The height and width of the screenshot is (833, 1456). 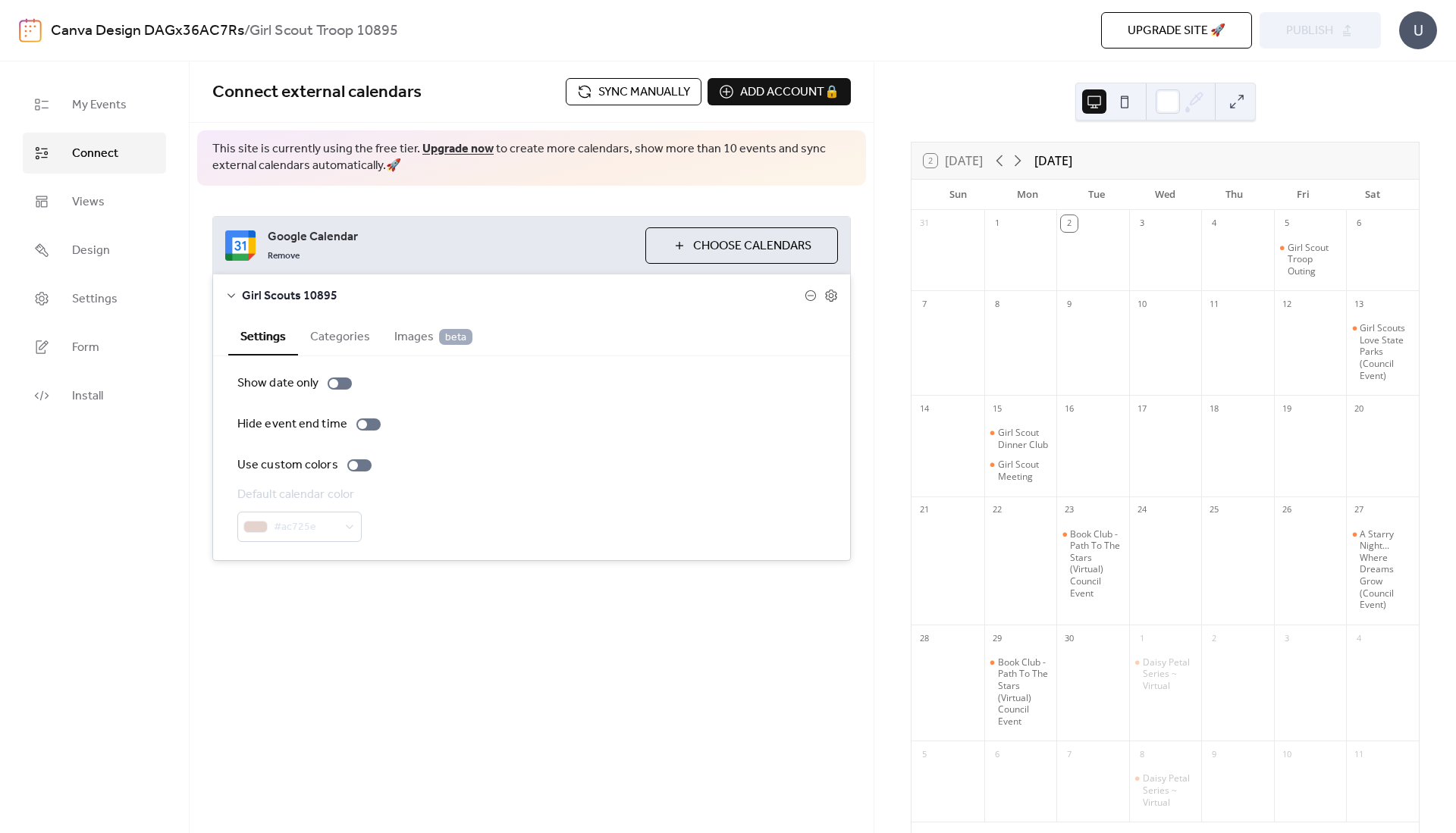 What do you see at coordinates (1177, 30) in the screenshot?
I see `button: Upgrade site 🚀` at bounding box center [1177, 30].